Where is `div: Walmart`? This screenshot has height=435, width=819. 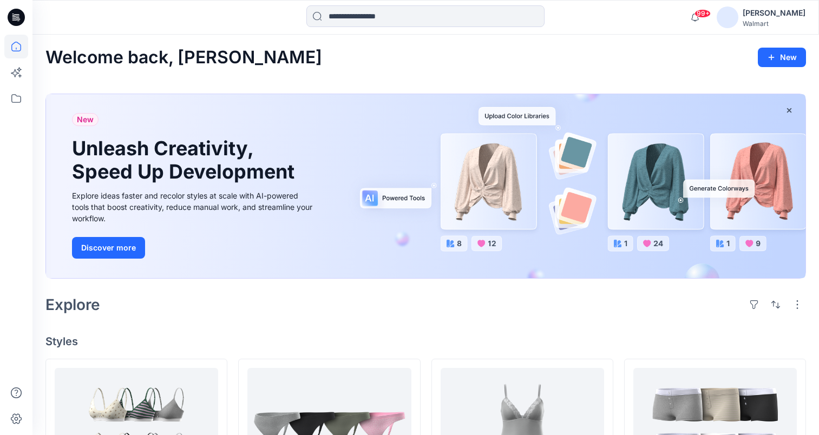 div: Walmart is located at coordinates (774, 23).